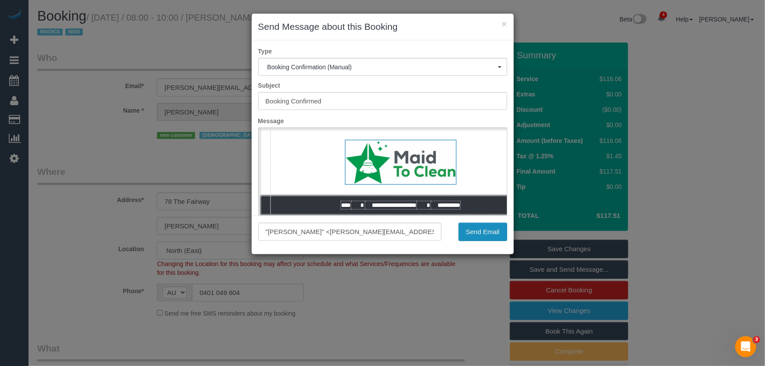 The height and width of the screenshot is (366, 765). Describe the element at coordinates (757, 340) in the screenshot. I see `span: 3` at that location.